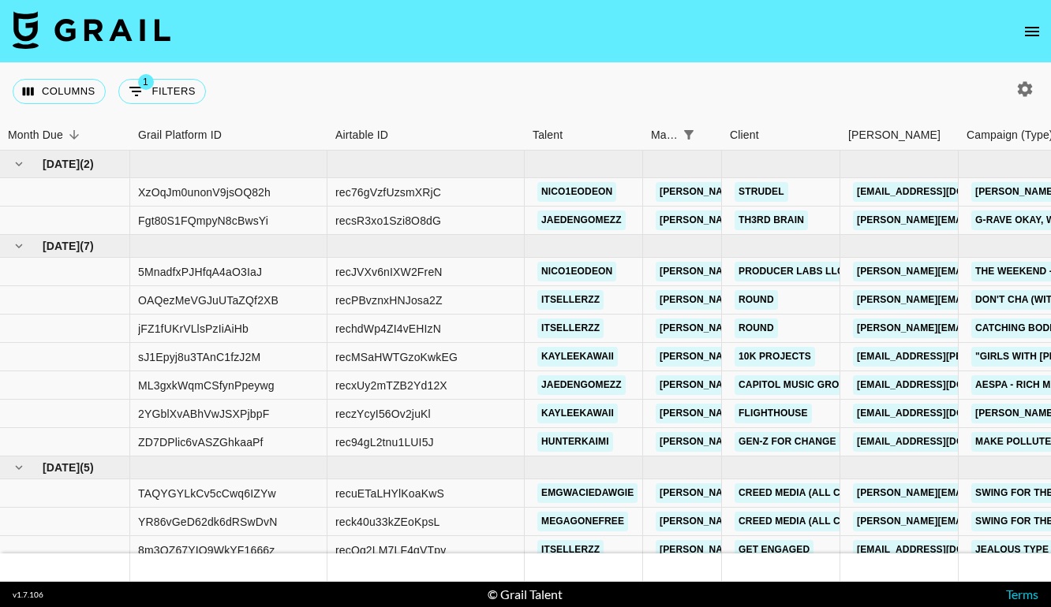 This screenshot has height=607, width=1051. Describe the element at coordinates (200, 272) in the screenshot. I see `div: 5MnadfxPJHfqA4aO3IaJ` at that location.